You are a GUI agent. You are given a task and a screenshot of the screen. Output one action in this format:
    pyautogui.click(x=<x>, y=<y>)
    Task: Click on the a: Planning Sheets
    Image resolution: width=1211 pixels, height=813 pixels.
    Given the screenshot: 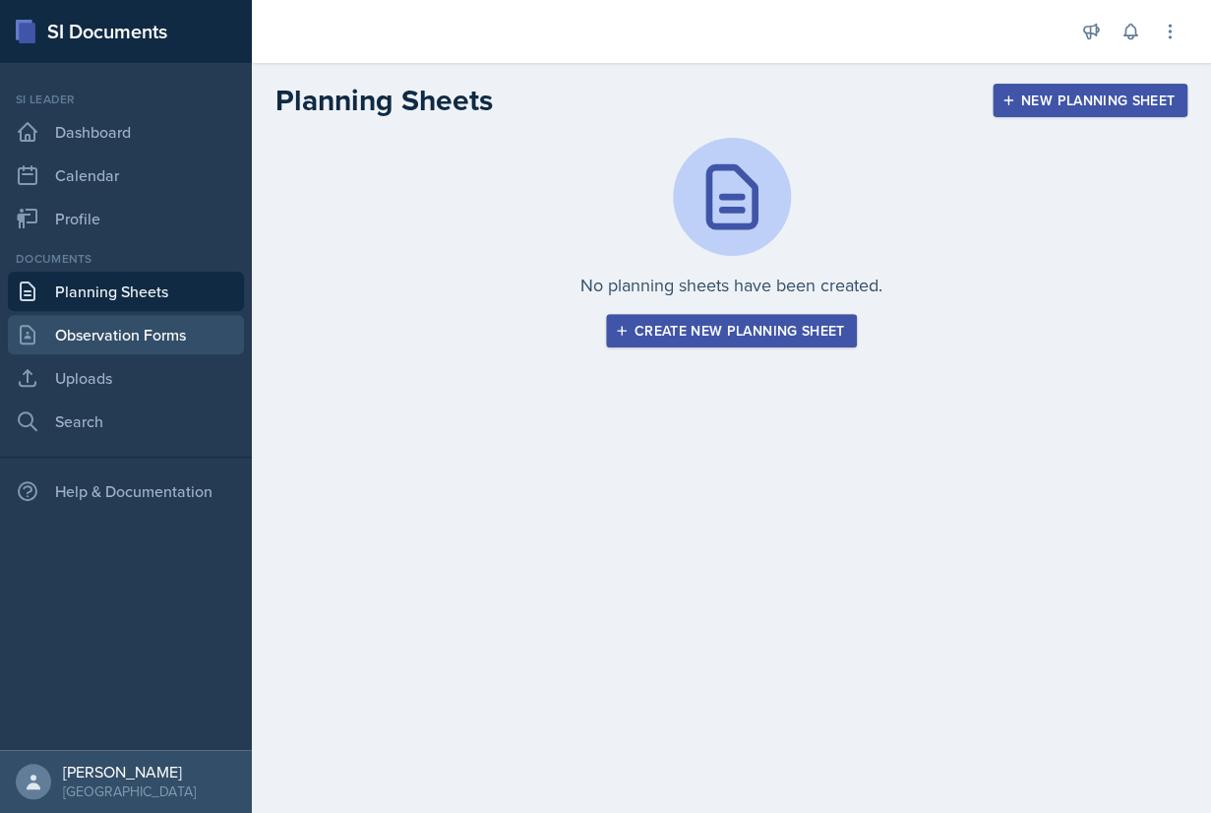 What is the action you would take?
    pyautogui.click(x=126, y=291)
    